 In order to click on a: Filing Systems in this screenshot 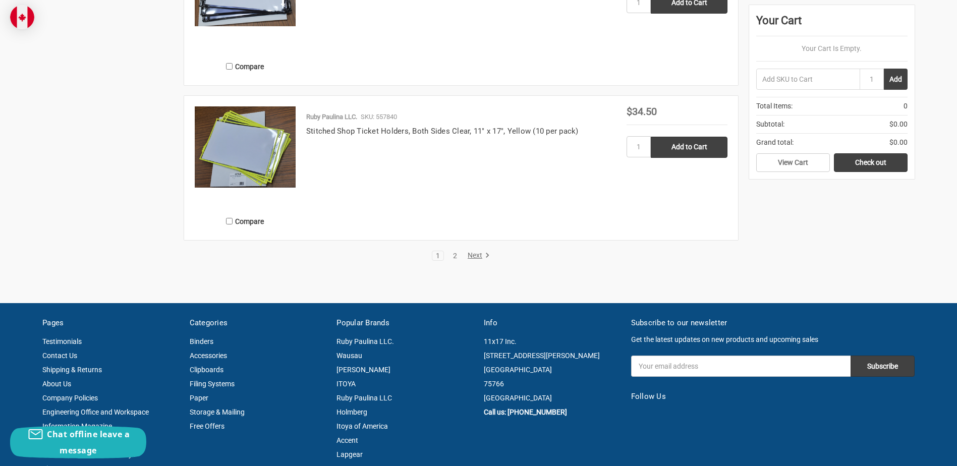, I will do `click(212, 384)`.